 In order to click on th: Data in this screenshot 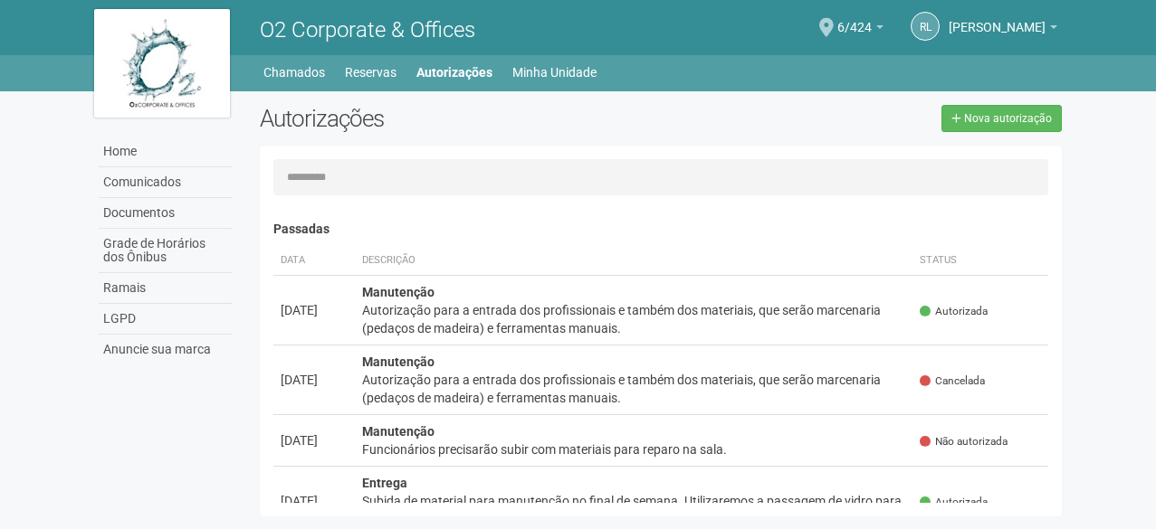, I will do `click(314, 261)`.